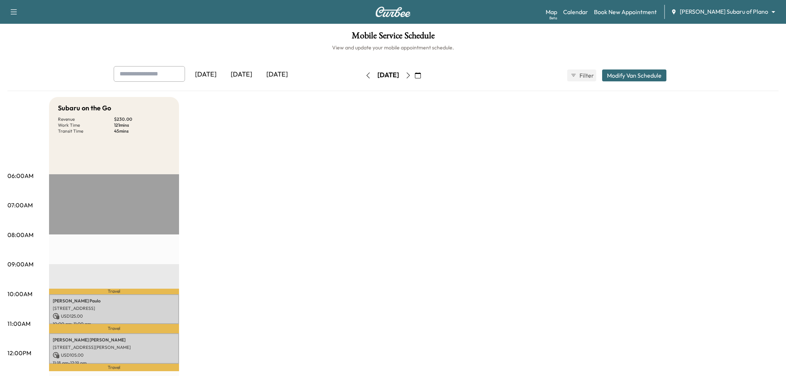 The image size is (786, 376). What do you see at coordinates (587, 75) in the screenshot?
I see `span: Filter` at bounding box center [587, 75].